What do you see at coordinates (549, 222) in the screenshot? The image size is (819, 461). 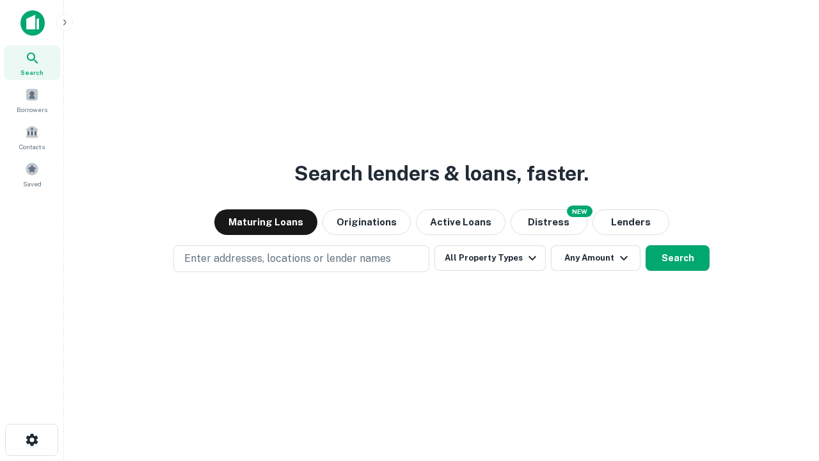 I see `button: Search distressed loans with lien and other non-mortgage details.` at bounding box center [549, 222].